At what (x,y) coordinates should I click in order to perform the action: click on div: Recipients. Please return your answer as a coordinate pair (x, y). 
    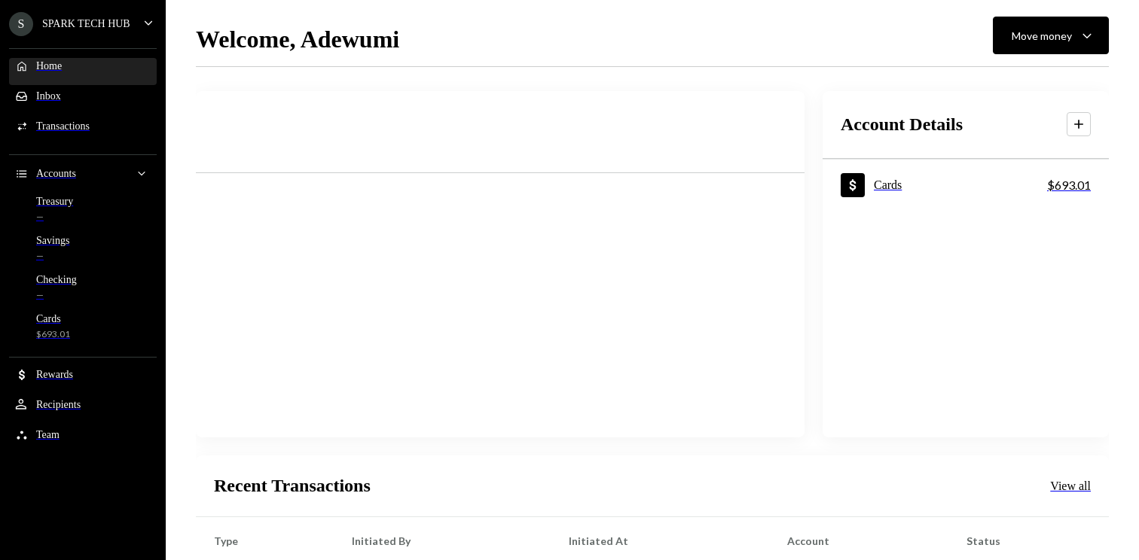
    Looking at the image, I should click on (58, 405).